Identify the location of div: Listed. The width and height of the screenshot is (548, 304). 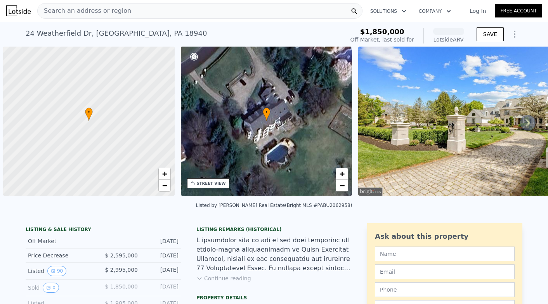
(63, 271).